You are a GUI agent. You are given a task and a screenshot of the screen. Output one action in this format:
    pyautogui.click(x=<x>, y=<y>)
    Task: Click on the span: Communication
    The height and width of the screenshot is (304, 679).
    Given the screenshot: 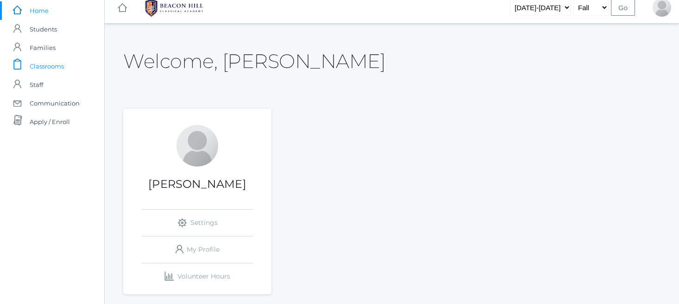 What is the action you would take?
    pyautogui.click(x=55, y=103)
    